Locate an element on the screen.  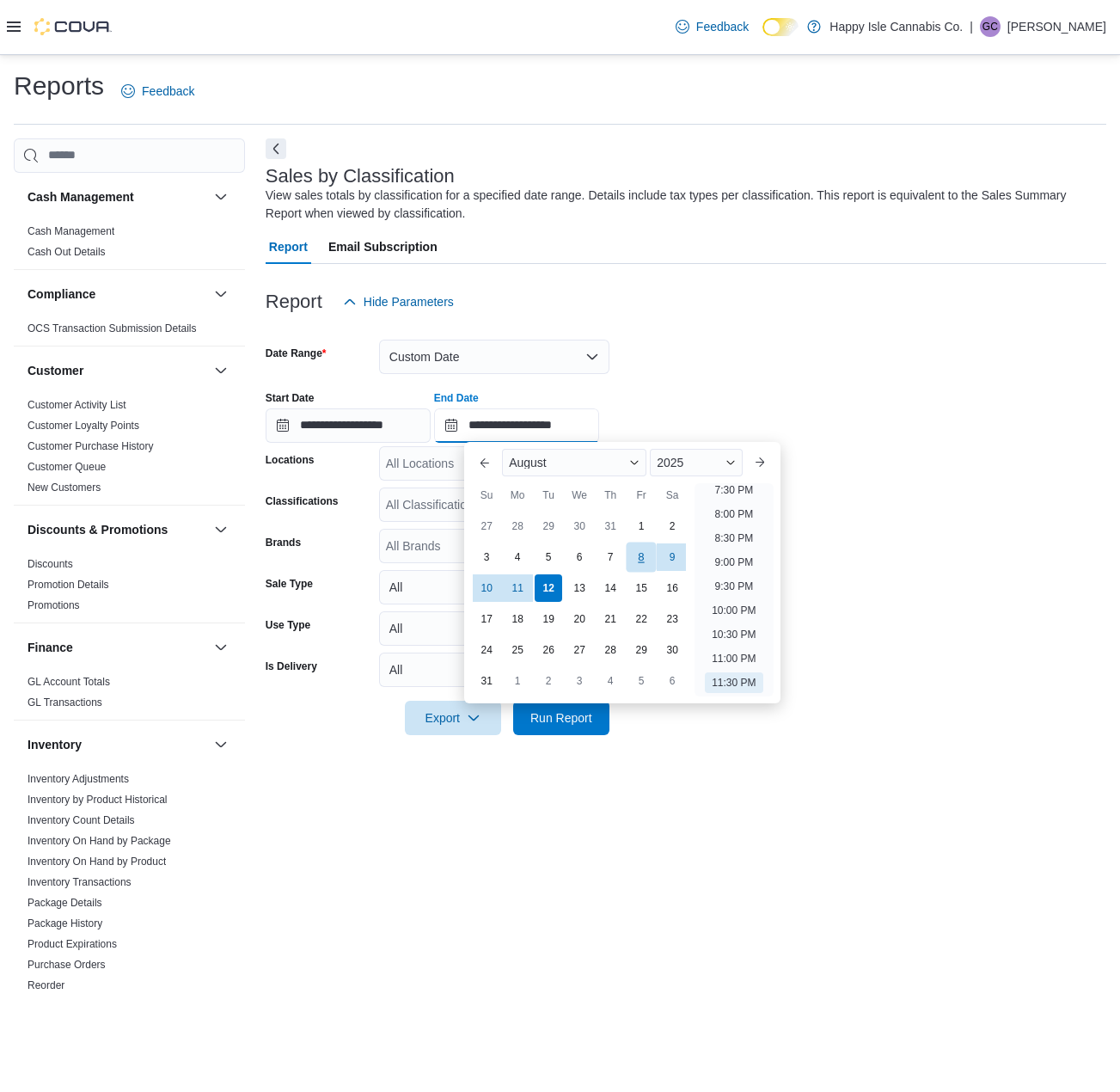
div: day-8 is located at coordinates (641, 556).